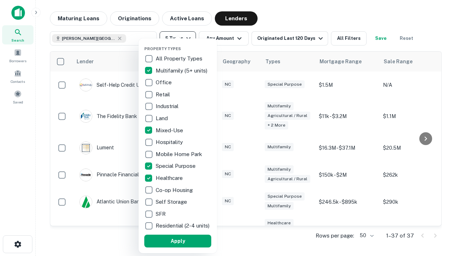 This screenshot has height=256, width=456. I want to click on p: Land, so click(162, 119).